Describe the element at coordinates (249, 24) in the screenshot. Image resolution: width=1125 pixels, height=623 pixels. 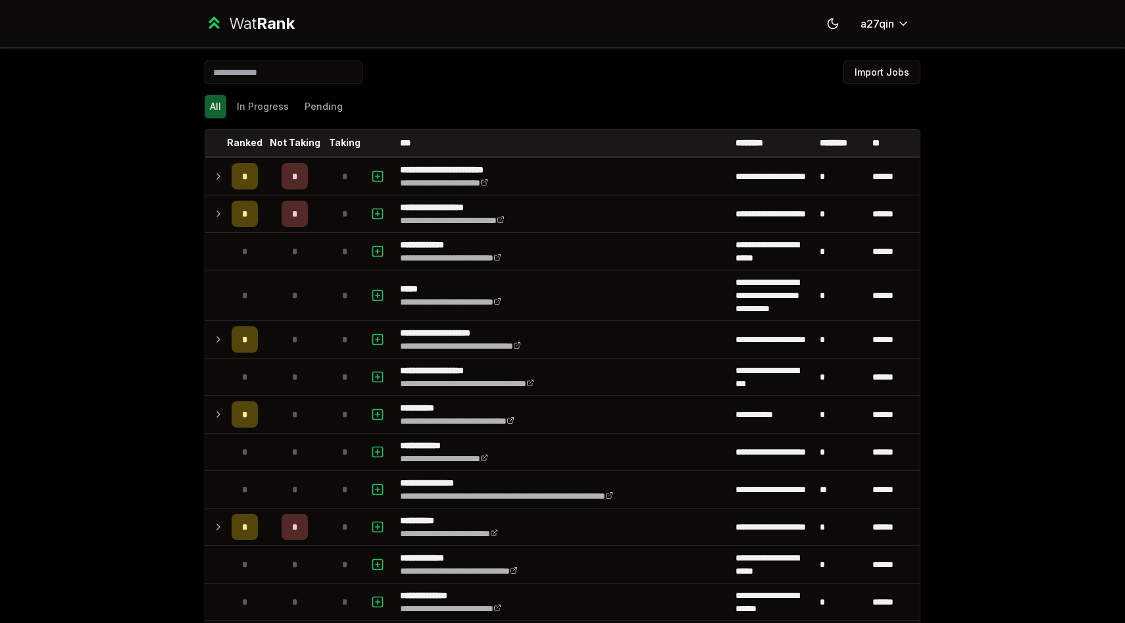
I see `a: WatRank` at that location.